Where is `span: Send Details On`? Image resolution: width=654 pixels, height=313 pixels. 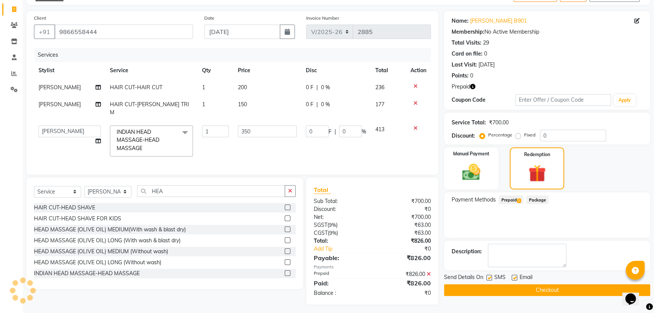 span: Send Details On is located at coordinates (464, 278).